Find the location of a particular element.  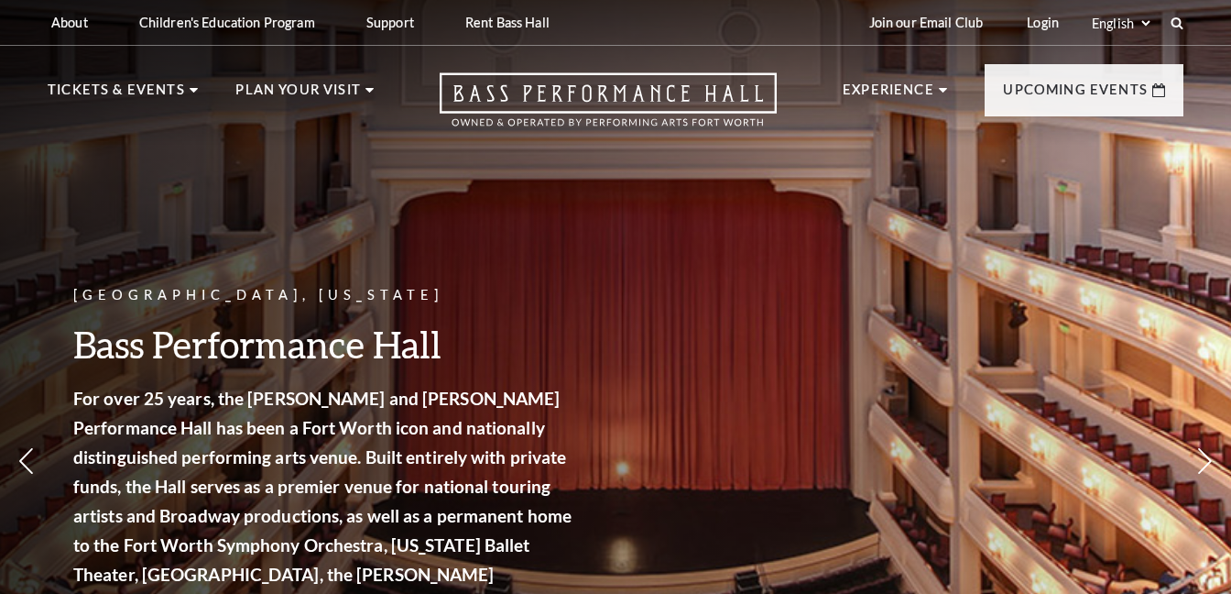

p: Tickets & Events is located at coordinates (116, 95).